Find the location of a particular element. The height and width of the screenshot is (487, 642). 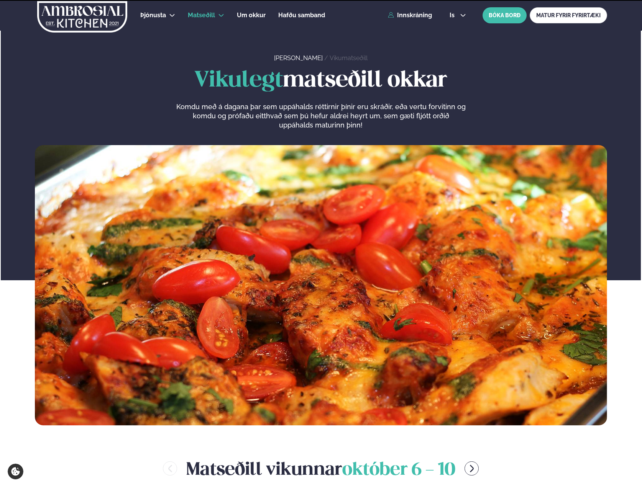

a: Vikumatseðill is located at coordinates (348, 58).